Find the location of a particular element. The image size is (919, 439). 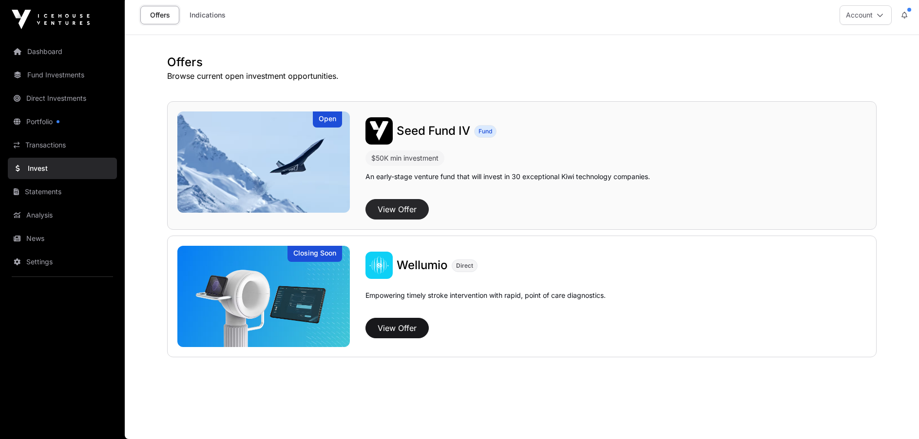

a: Indications is located at coordinates (207, 15).